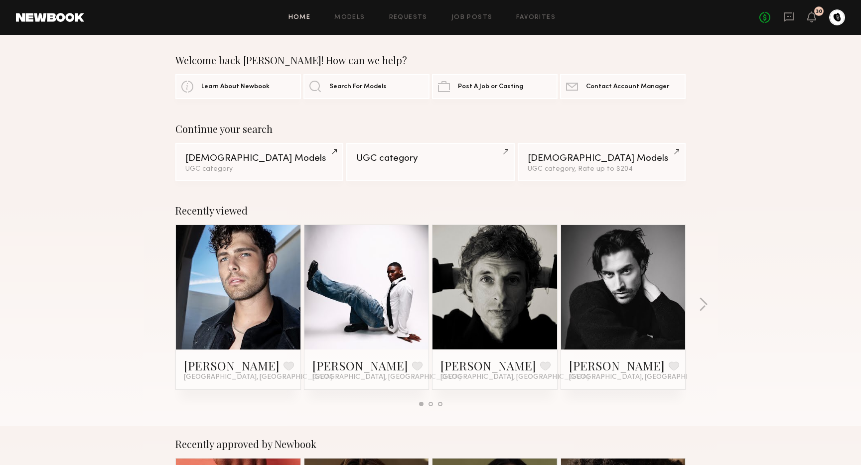  What do you see at coordinates (235, 87) in the screenshot?
I see `span: Learn About Newbook` at bounding box center [235, 87].